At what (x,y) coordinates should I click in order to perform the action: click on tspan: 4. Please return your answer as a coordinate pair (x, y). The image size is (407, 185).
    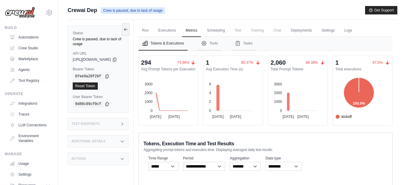
    Looking at the image, I should click on (210, 93).